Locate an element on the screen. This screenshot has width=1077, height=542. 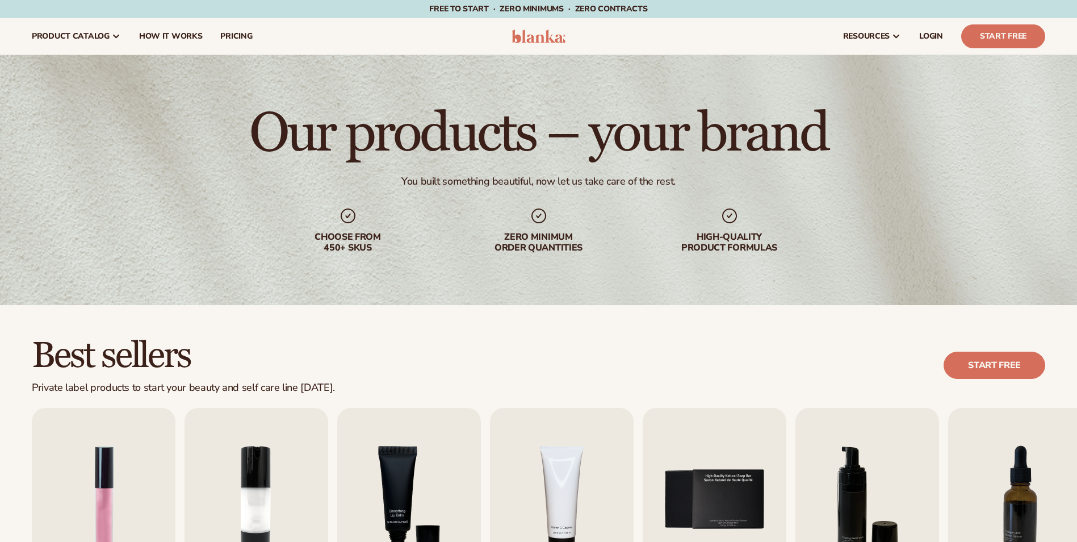
a: LOGIN is located at coordinates (931, 36).